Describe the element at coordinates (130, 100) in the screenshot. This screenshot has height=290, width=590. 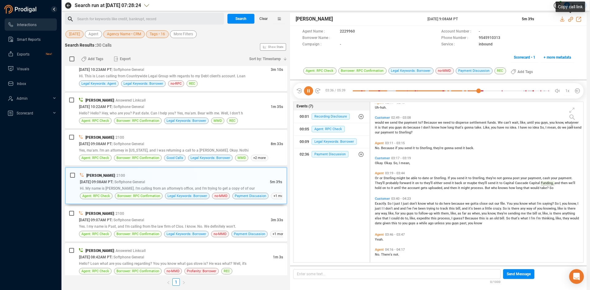
I see `span: | Answered Linkcall` at that location.